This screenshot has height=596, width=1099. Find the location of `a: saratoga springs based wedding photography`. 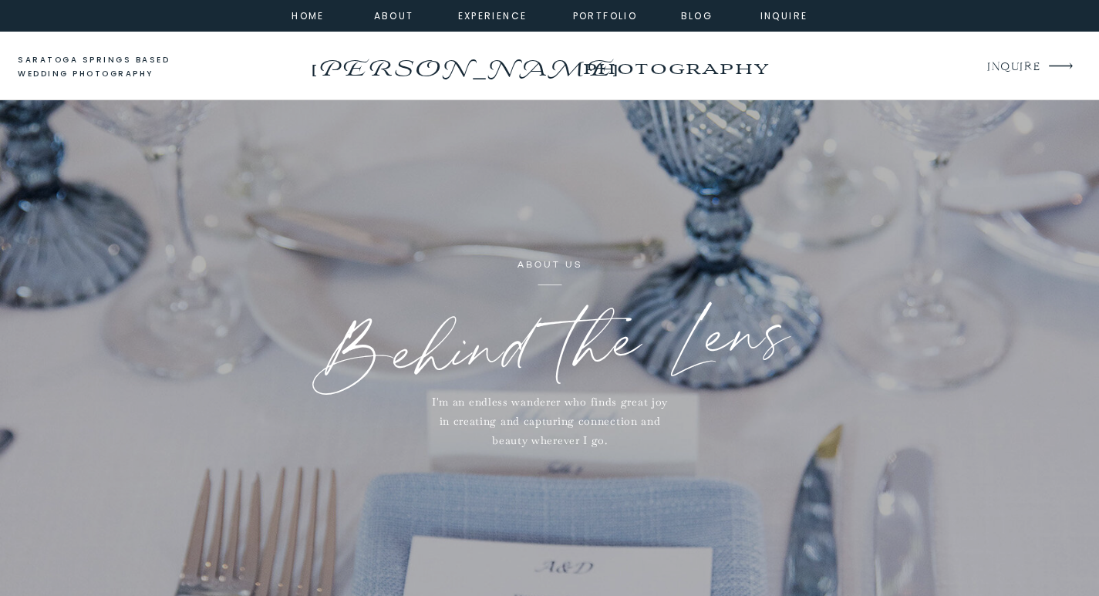

a: saratoga springs based wedding photography is located at coordinates (108, 67).